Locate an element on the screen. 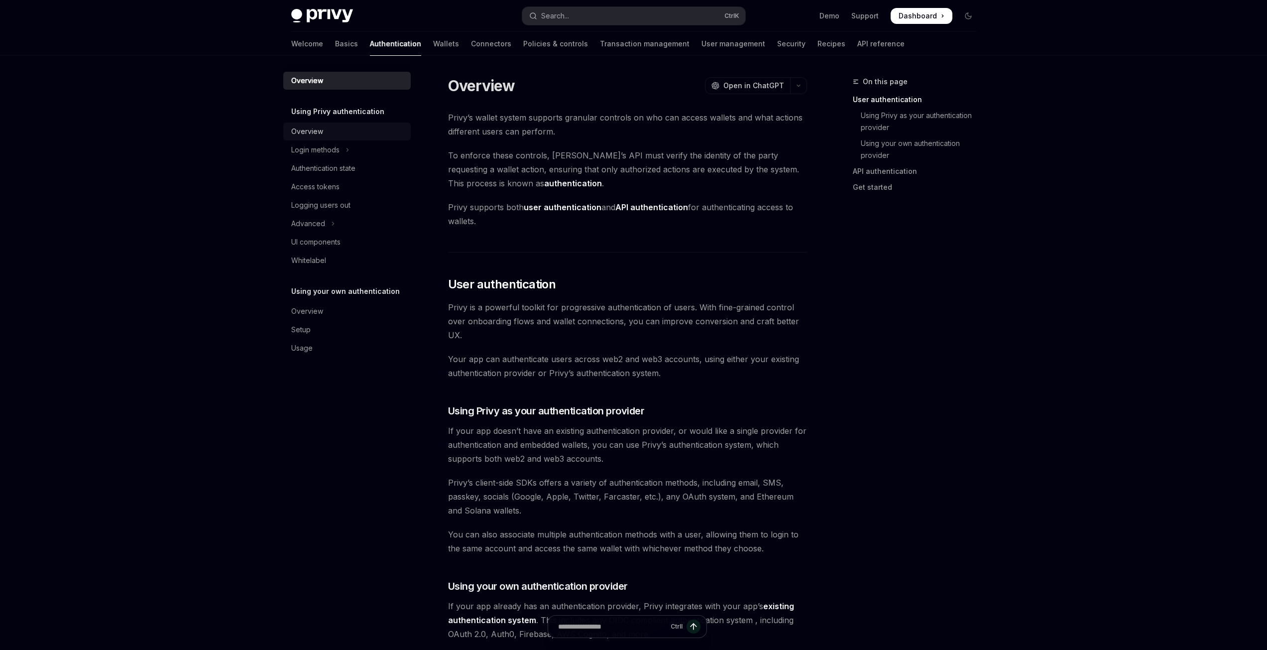  a: Support is located at coordinates (865, 16).